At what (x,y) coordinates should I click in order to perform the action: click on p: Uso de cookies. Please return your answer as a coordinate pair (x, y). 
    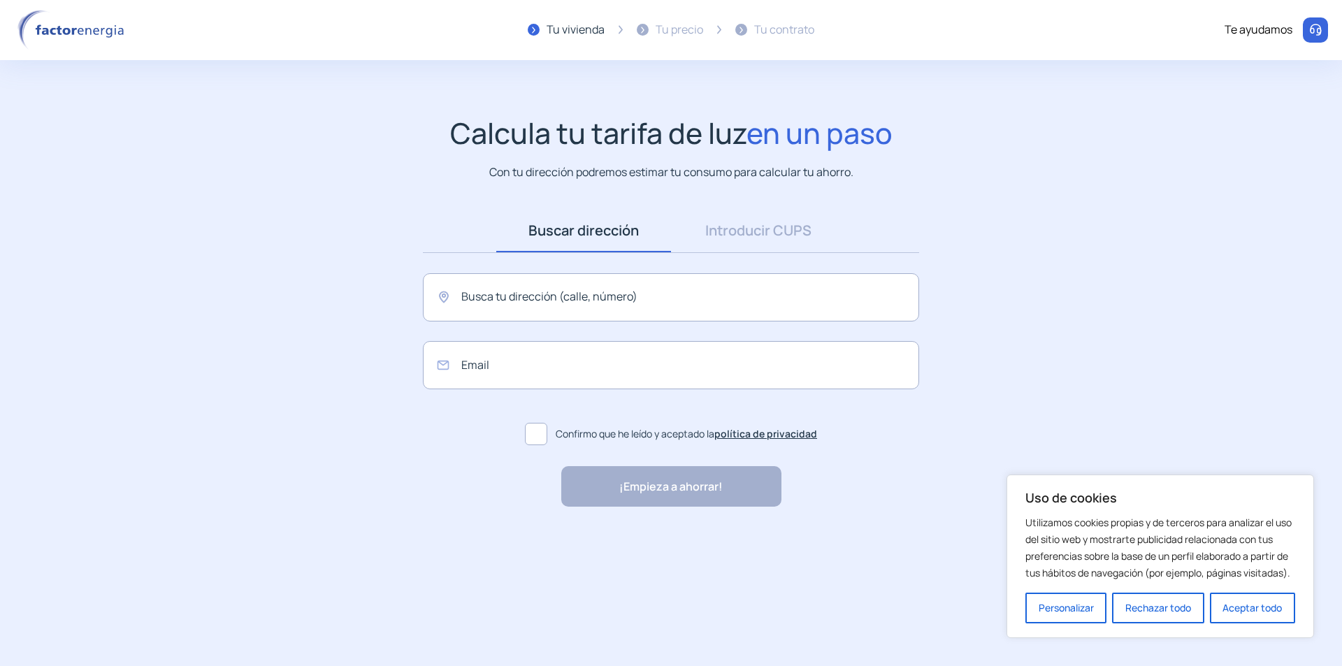
    Looking at the image, I should click on (1160, 498).